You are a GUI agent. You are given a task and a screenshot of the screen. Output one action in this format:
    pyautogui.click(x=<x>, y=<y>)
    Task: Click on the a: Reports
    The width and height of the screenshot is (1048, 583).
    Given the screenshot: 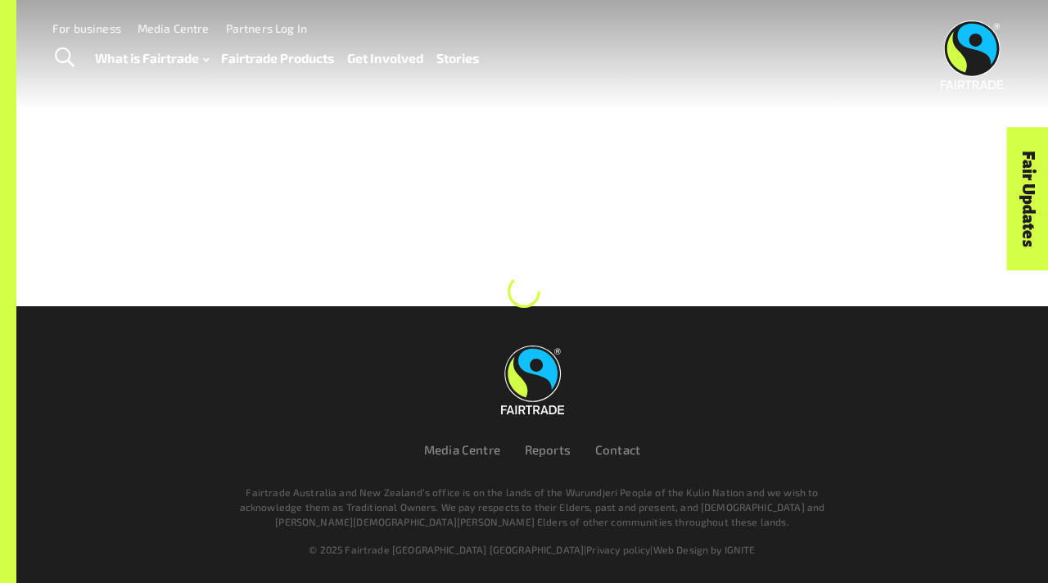 What is the action you would take?
    pyautogui.click(x=548, y=449)
    